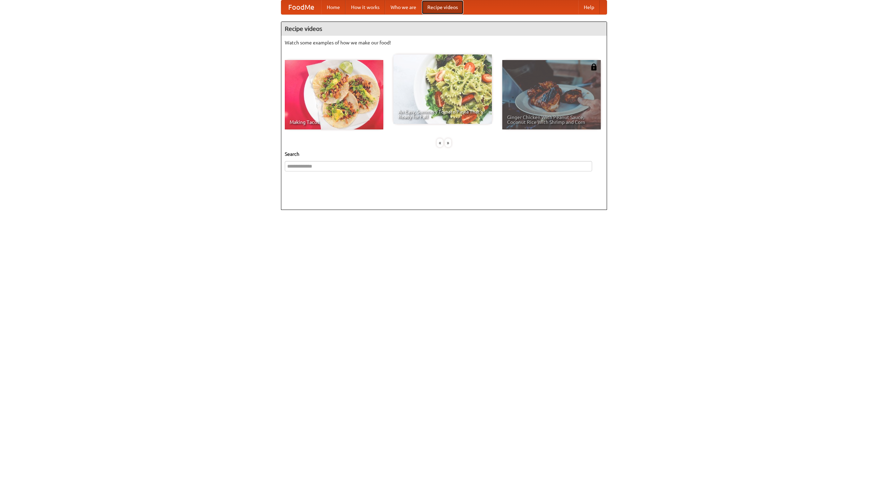 Image resolution: width=888 pixels, height=491 pixels. I want to click on p: Watch some examples of how we make our food!, so click(444, 43).